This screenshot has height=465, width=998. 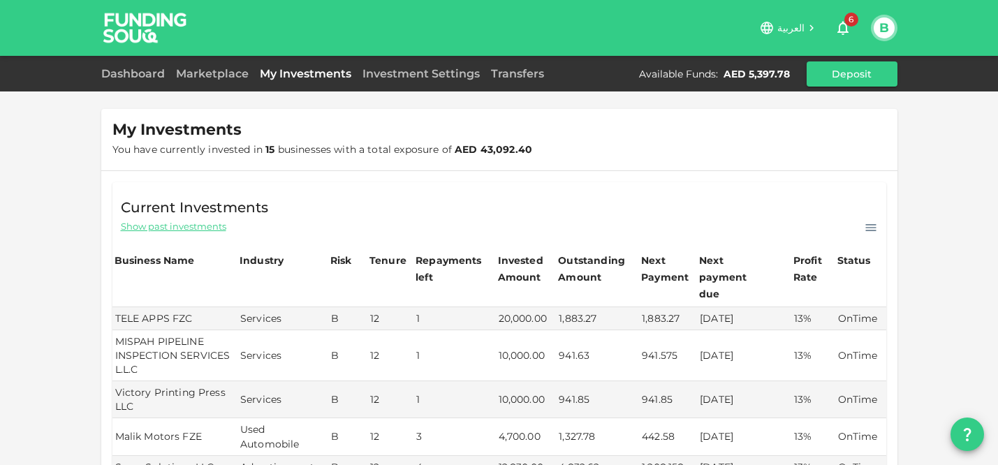 I want to click on span: العربية, so click(x=791, y=28).